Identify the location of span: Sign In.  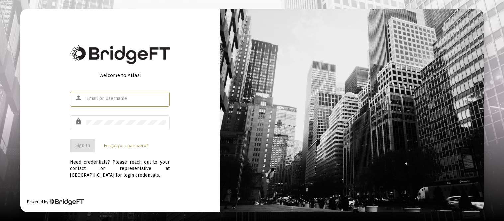
(83, 145).